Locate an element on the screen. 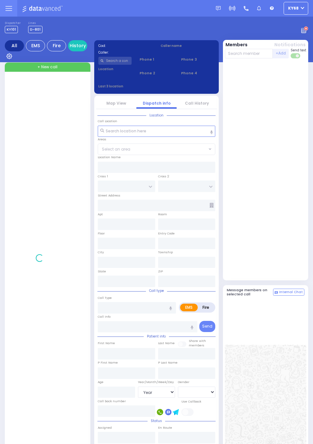 Image resolution: width=313 pixels, height=444 pixels. span: KY101 is located at coordinates (11, 29).